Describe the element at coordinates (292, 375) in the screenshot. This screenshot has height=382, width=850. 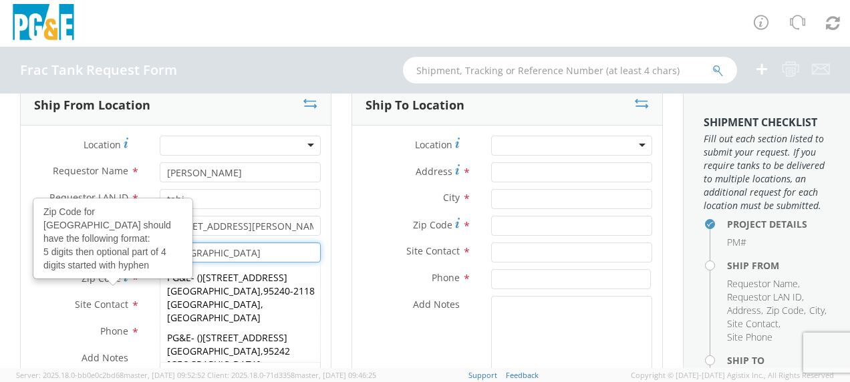
I see `span: Client: 2025.18.0-71d3358` at that location.